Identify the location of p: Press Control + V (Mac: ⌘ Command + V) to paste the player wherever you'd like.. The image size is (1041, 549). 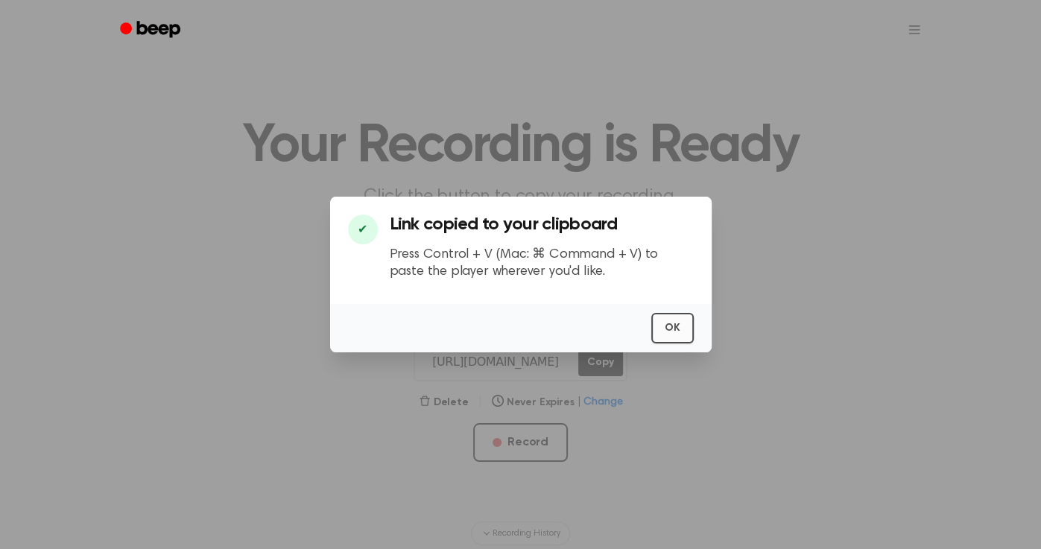
(542, 263).